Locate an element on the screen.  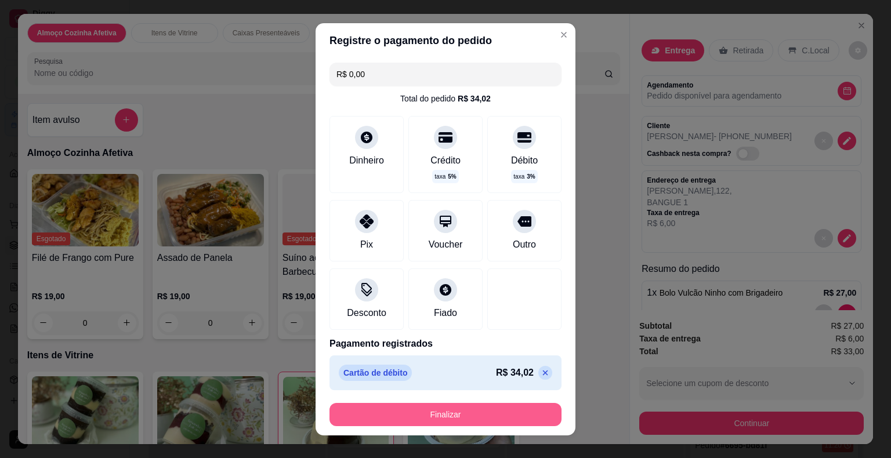
div: Desconto is located at coordinates (366, 313).